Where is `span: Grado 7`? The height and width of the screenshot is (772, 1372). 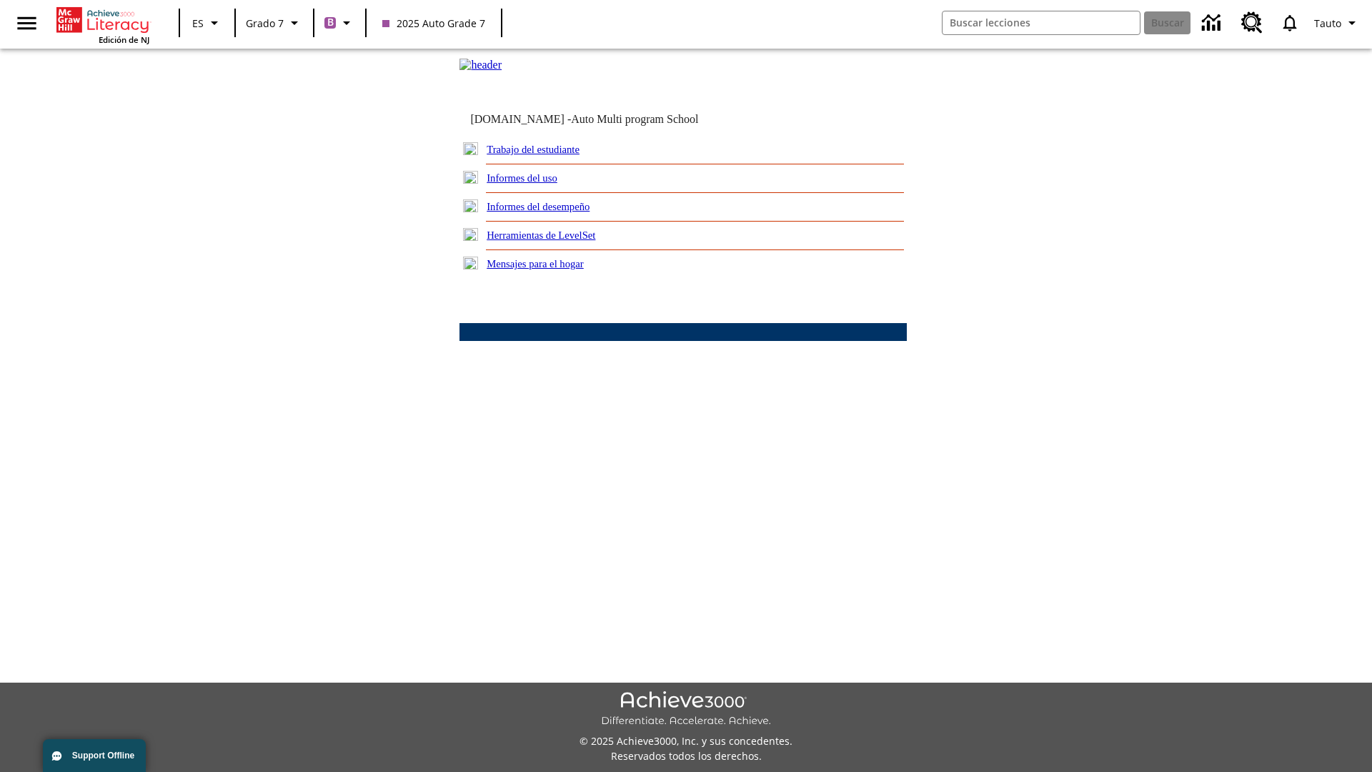 span: Grado 7 is located at coordinates (264, 23).